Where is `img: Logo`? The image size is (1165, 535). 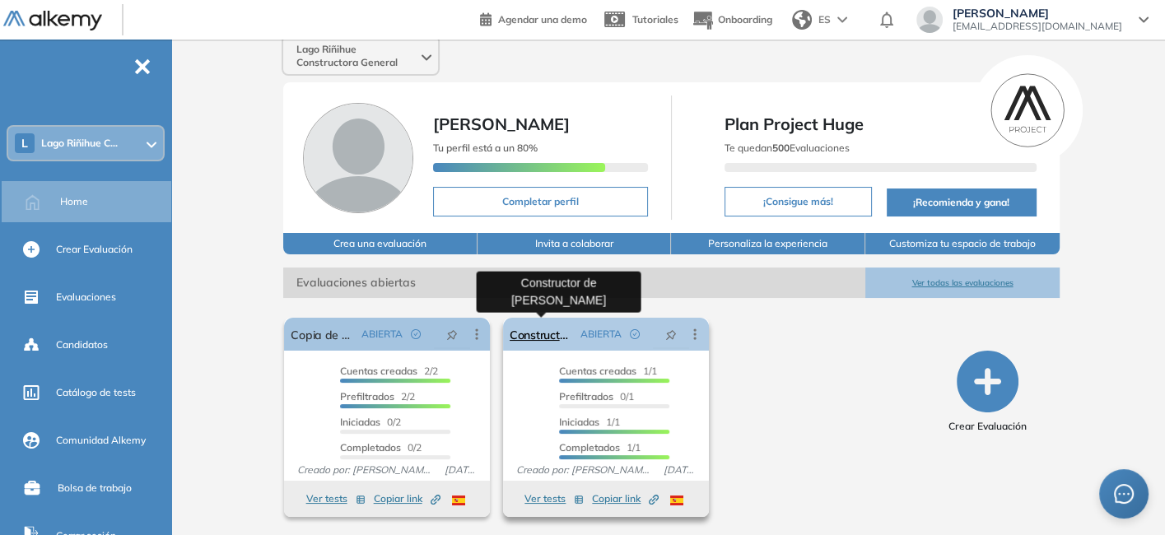
img: Logo is located at coordinates (53, 21).